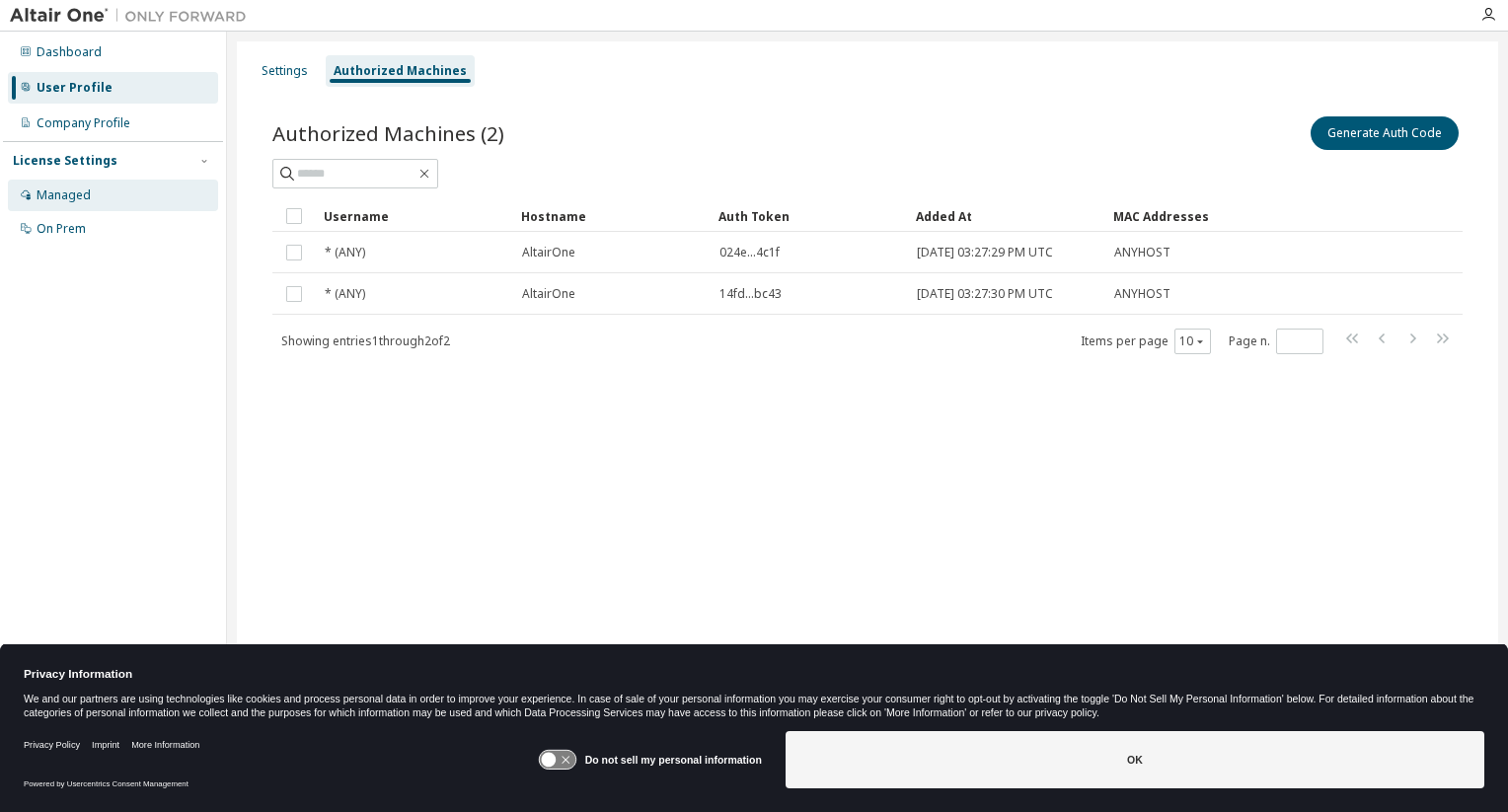 This screenshot has height=812, width=1508. I want to click on div: User Profile, so click(74, 88).